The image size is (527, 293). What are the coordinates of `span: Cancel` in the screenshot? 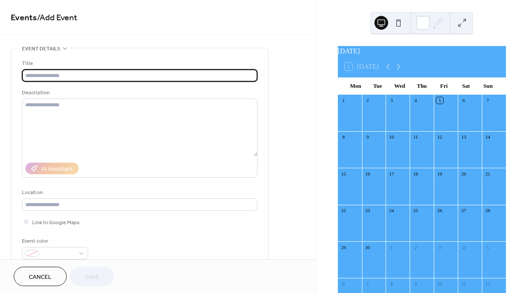 It's located at (40, 277).